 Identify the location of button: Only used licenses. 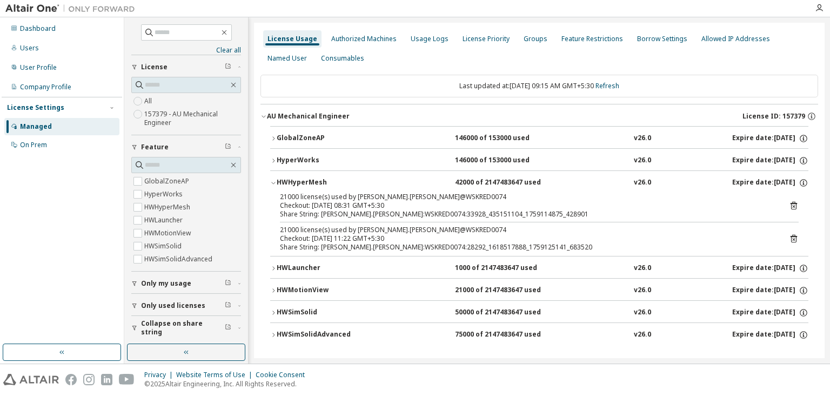
(186, 305).